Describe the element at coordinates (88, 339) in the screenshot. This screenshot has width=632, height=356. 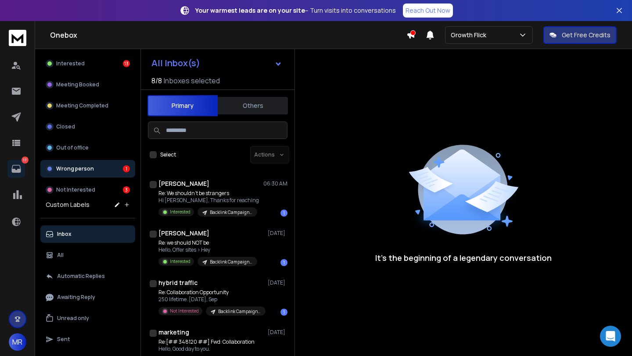
I see `button: Sent` at that location.